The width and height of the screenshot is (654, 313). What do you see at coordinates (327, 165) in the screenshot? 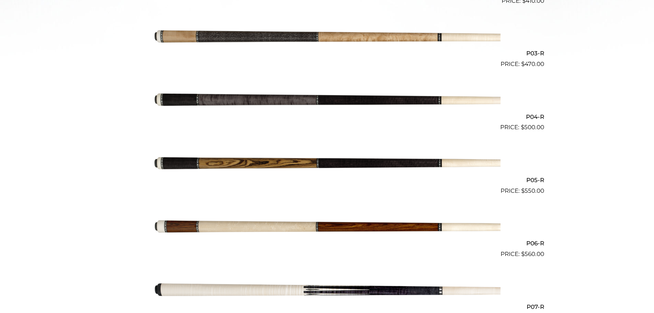
I see `a: P05-R $550.00` at bounding box center [327, 165].